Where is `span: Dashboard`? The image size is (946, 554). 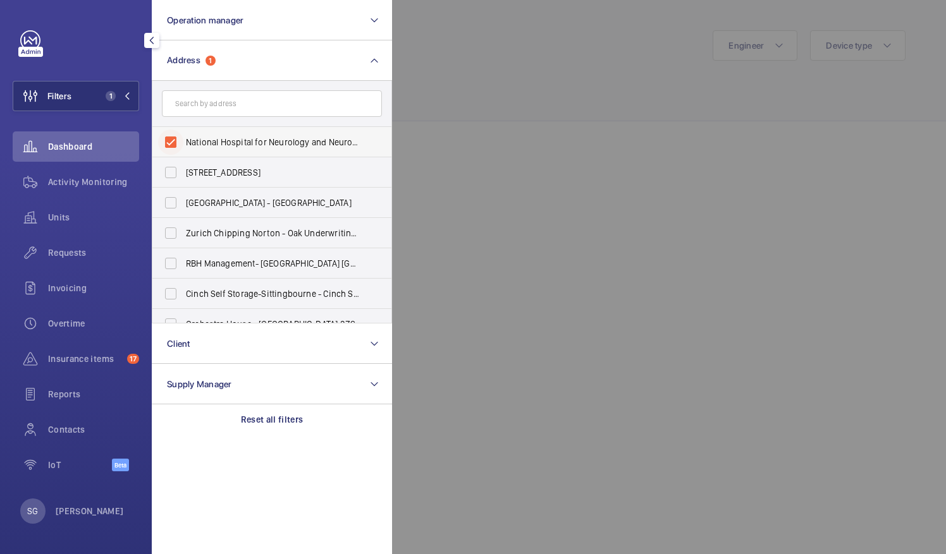 span: Dashboard is located at coordinates (94, 147).